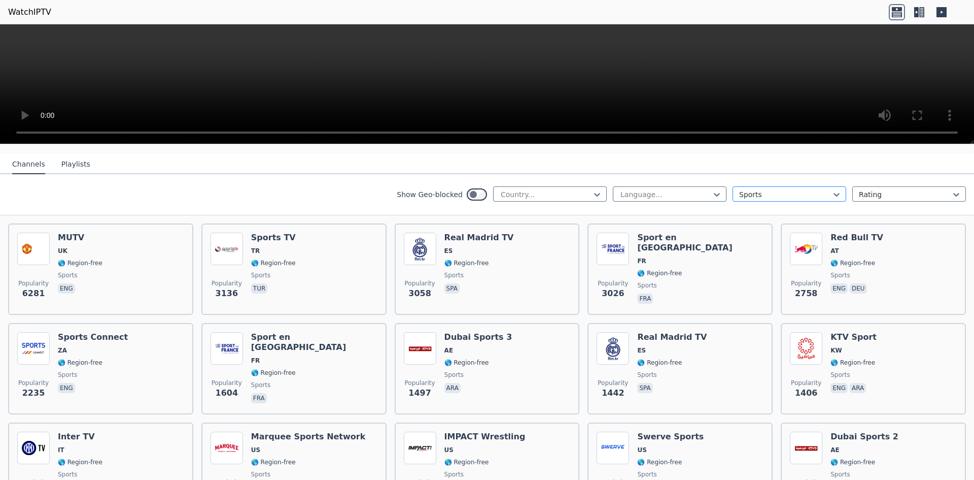 The image size is (974, 480). Describe the element at coordinates (479, 337) in the screenshot. I see `h6: Dubai Sports 3` at that location.